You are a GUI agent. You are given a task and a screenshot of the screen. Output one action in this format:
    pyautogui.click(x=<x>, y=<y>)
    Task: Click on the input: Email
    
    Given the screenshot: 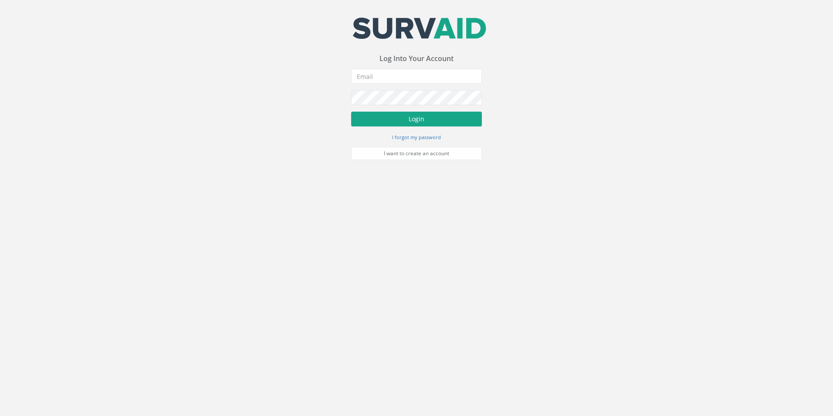 What is the action you would take?
    pyautogui.click(x=417, y=76)
    